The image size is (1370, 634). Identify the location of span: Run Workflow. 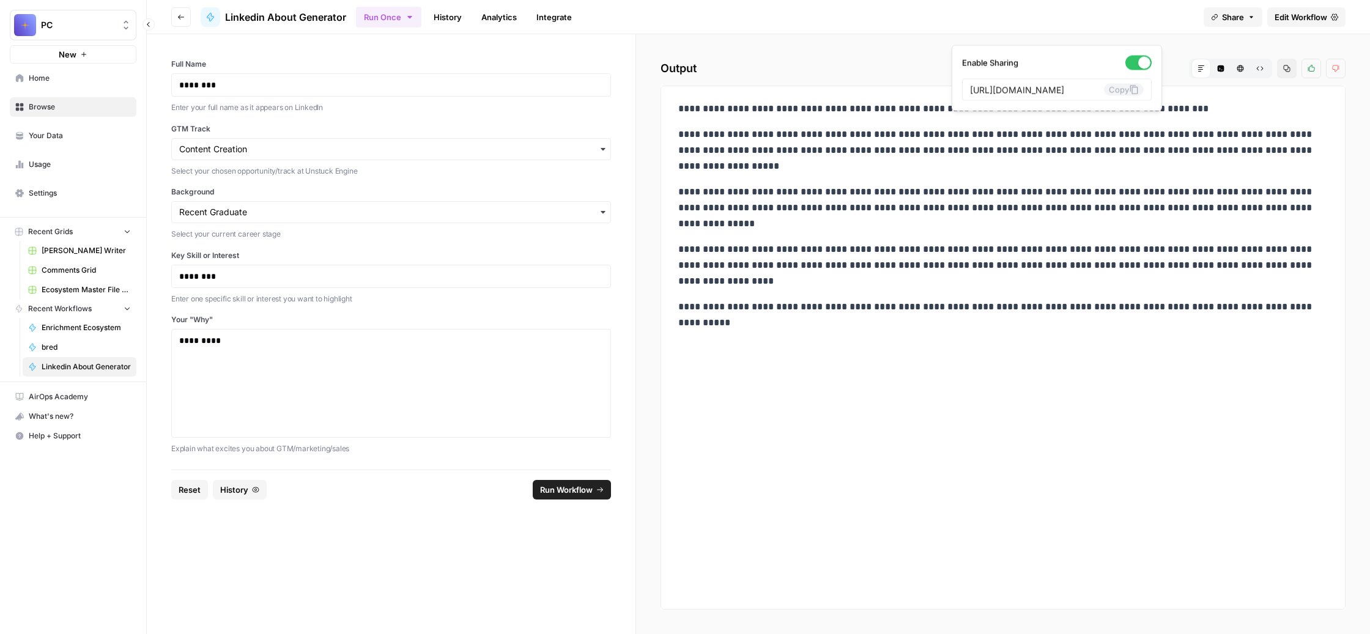
(566, 490).